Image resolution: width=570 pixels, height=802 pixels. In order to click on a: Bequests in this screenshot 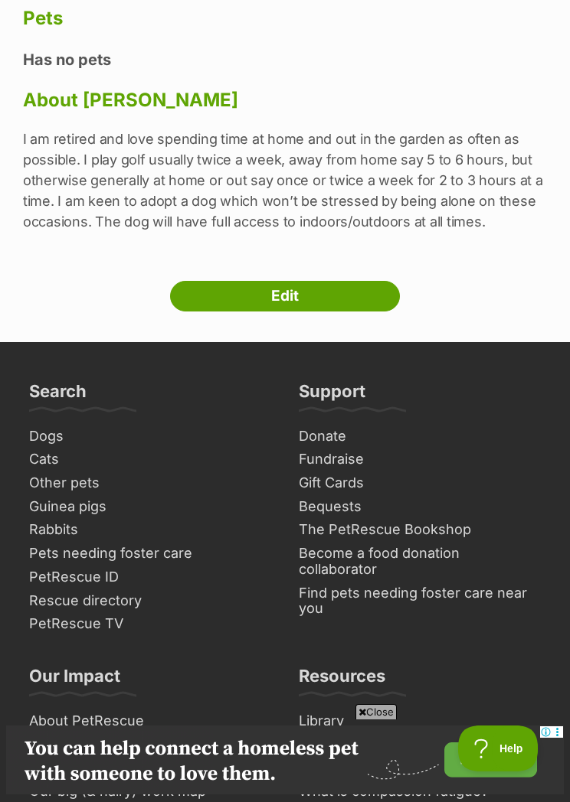, I will do `click(420, 507)`.